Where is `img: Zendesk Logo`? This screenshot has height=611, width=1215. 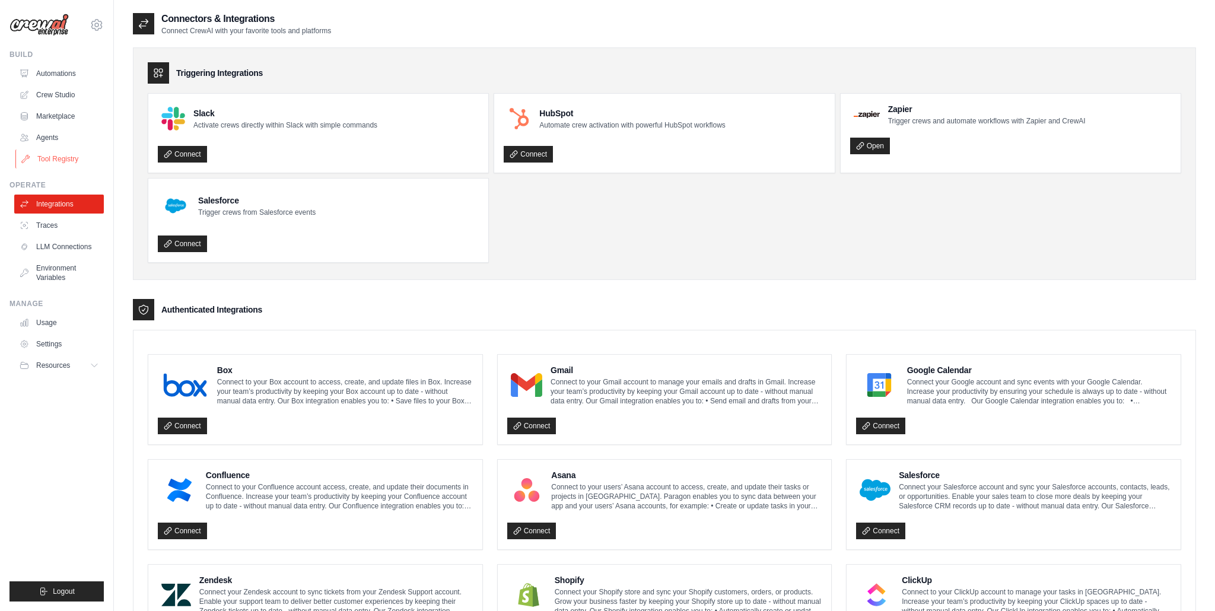
img: Zendesk Logo is located at coordinates (176, 595).